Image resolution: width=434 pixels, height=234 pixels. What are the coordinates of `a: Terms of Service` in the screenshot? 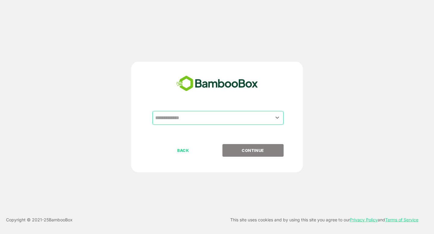 It's located at (401, 220).